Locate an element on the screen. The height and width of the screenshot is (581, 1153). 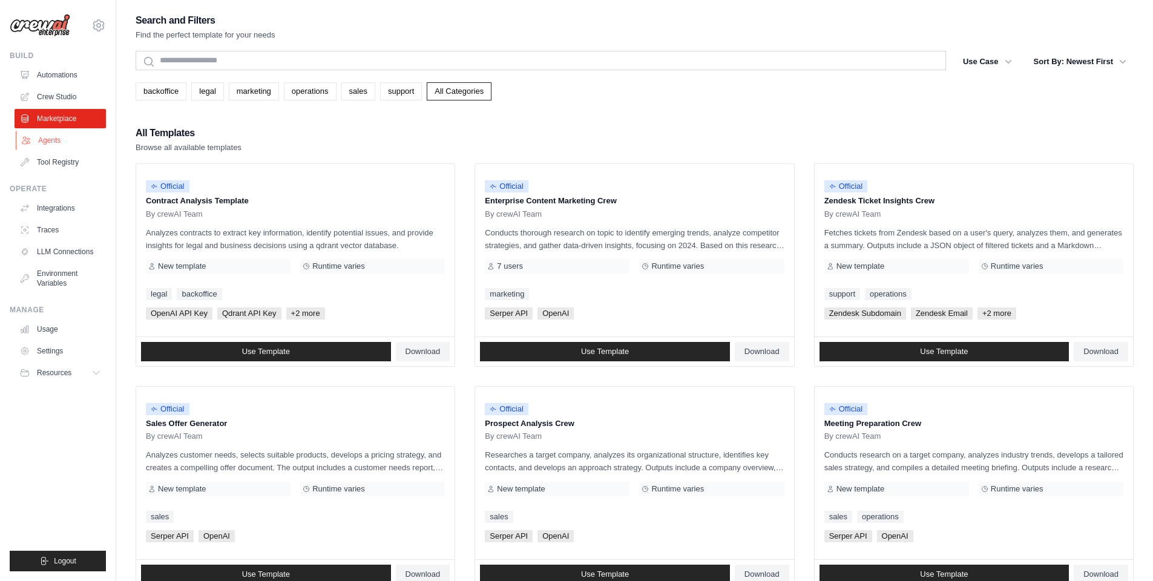
span: Zendesk Email is located at coordinates (942, 313).